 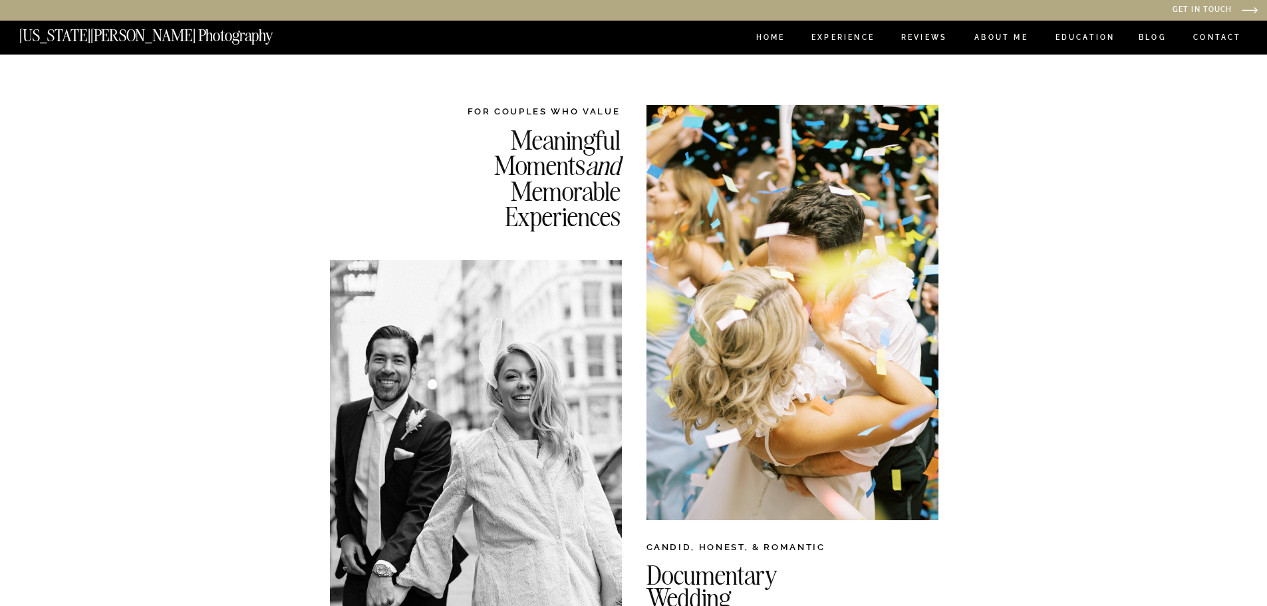 I want to click on nav: Experience, so click(x=843, y=39).